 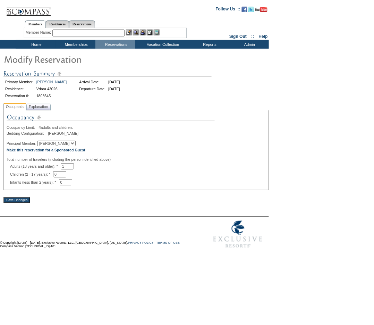 What do you see at coordinates (22, 127) in the screenshot?
I see `span: Occupancy Limit:` at bounding box center [22, 127].